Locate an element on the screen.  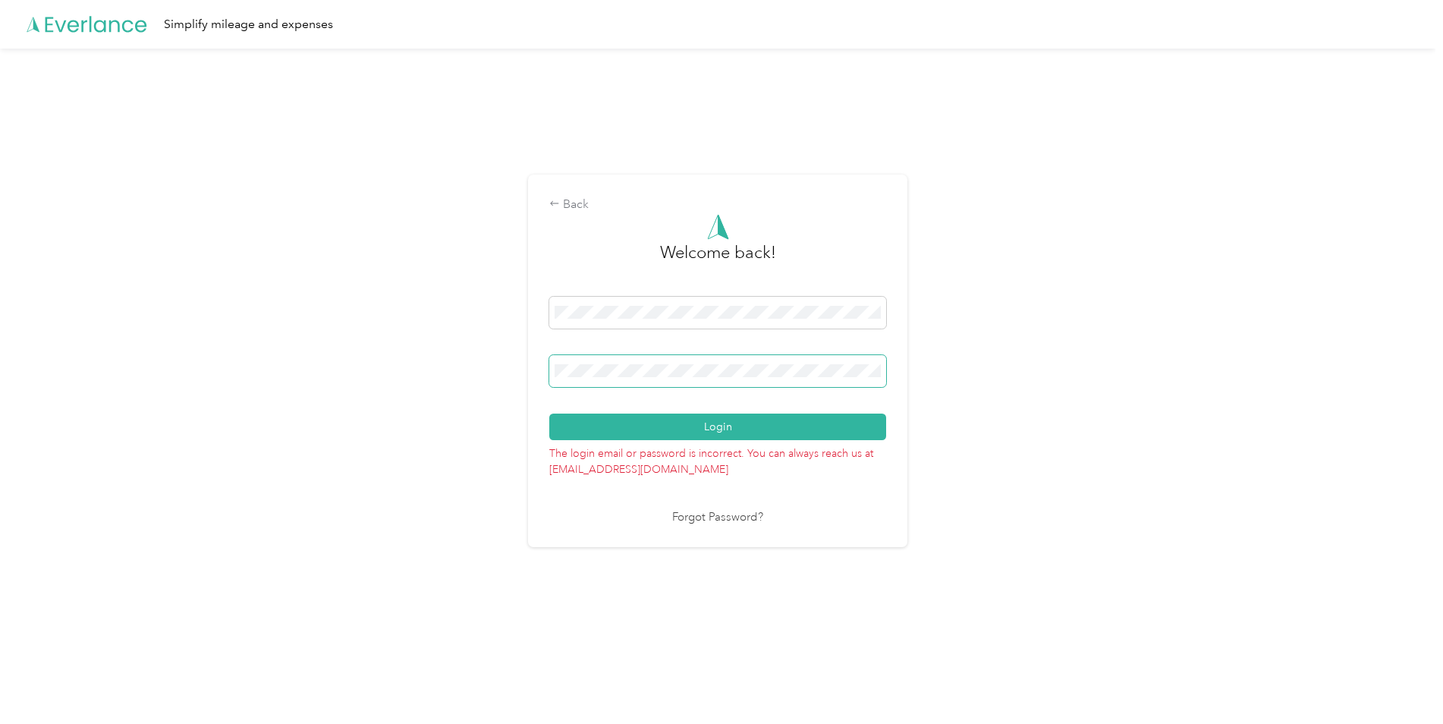
a: Forgot Password? is located at coordinates (718, 518).